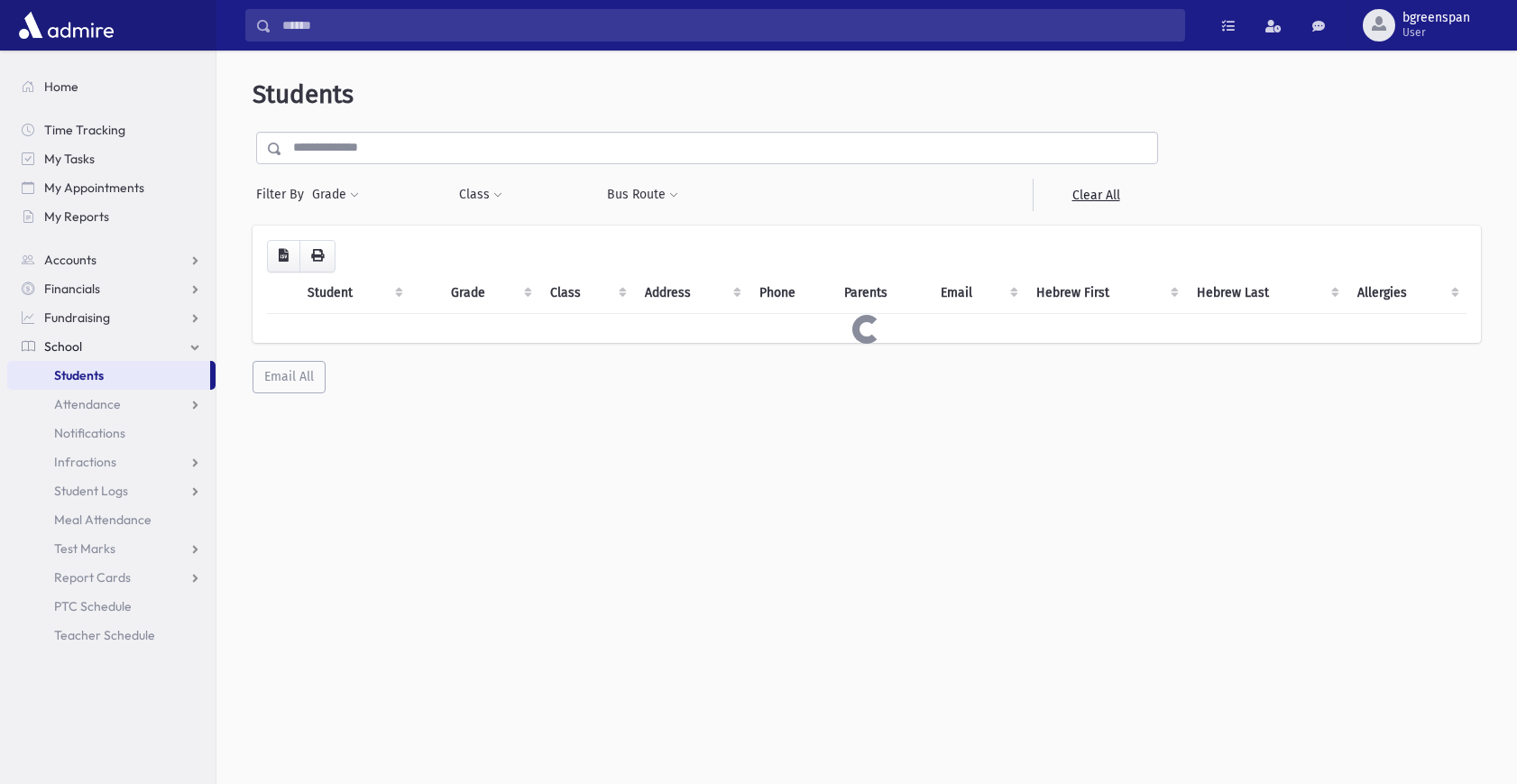 The width and height of the screenshot is (1517, 784). What do you see at coordinates (111, 86) in the screenshot?
I see `a: Home` at bounding box center [111, 86].